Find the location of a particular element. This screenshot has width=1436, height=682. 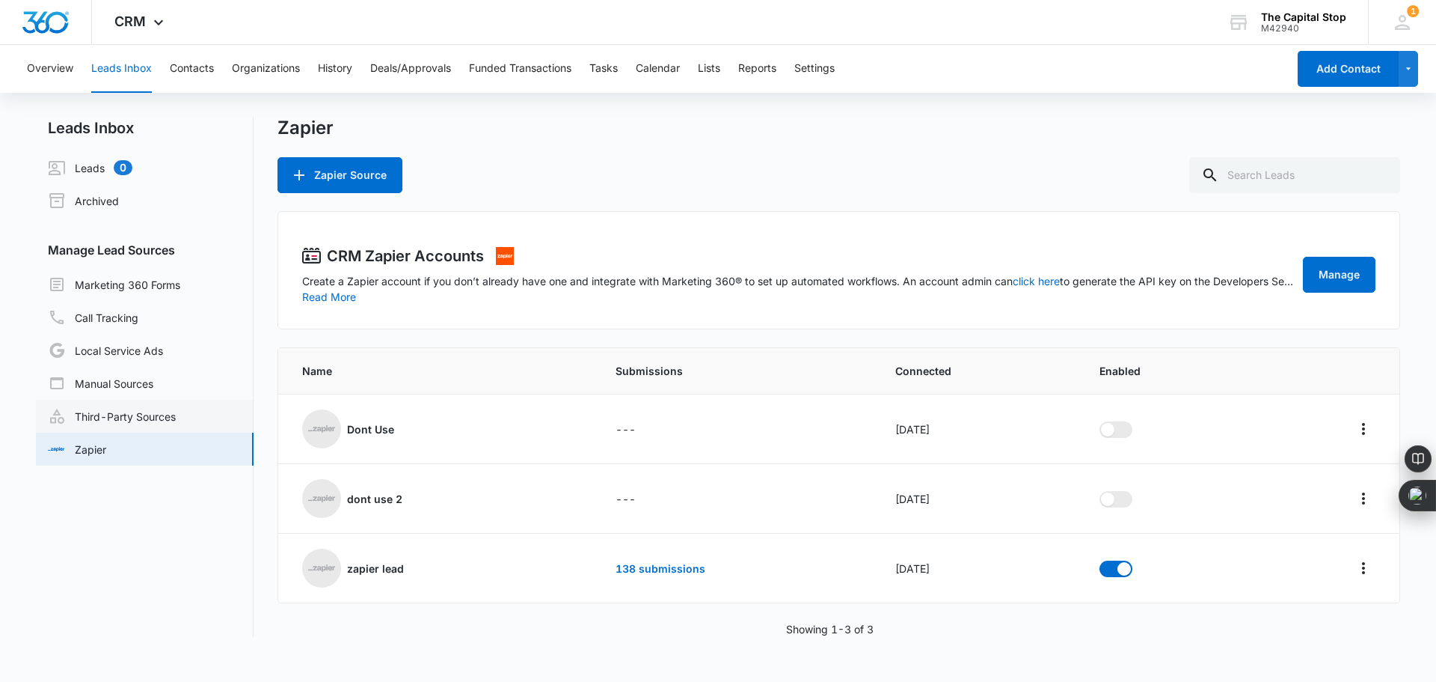

span: CRM is located at coordinates (130, 21).